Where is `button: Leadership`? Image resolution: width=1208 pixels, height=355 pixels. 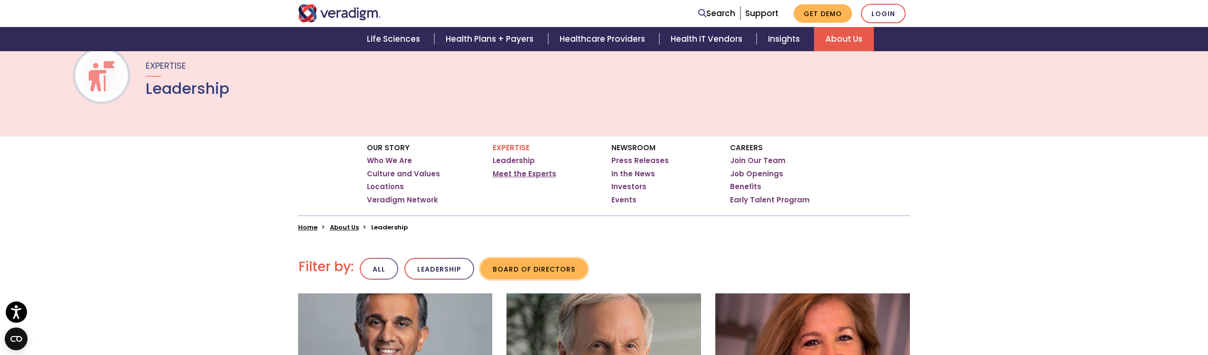 button: Leadership is located at coordinates (439, 269).